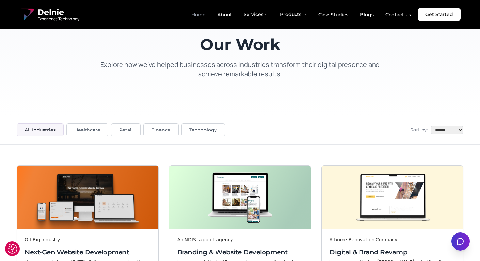  What do you see at coordinates (161, 130) in the screenshot?
I see `button: Finance` at bounding box center [161, 130].